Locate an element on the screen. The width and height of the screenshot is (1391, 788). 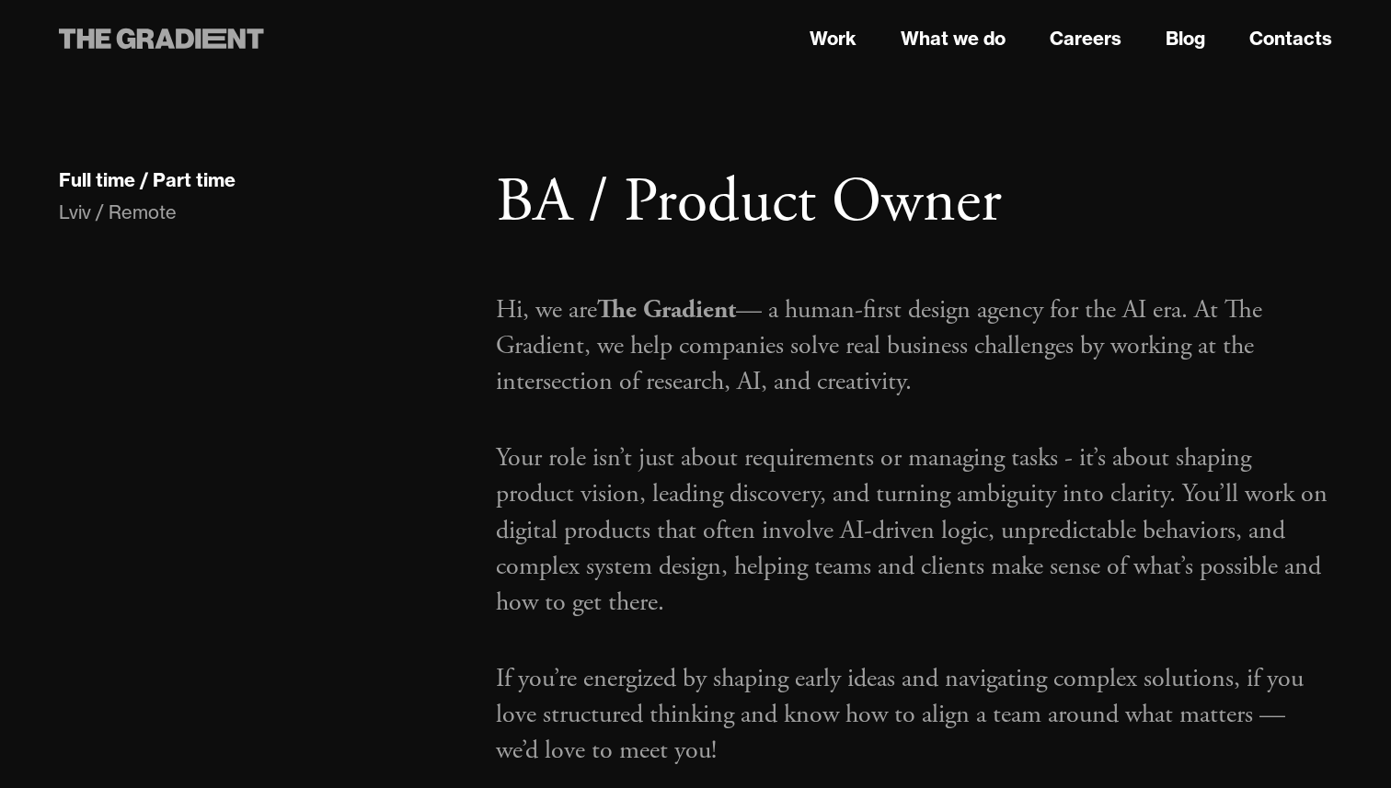
a: What we do is located at coordinates (953, 39).